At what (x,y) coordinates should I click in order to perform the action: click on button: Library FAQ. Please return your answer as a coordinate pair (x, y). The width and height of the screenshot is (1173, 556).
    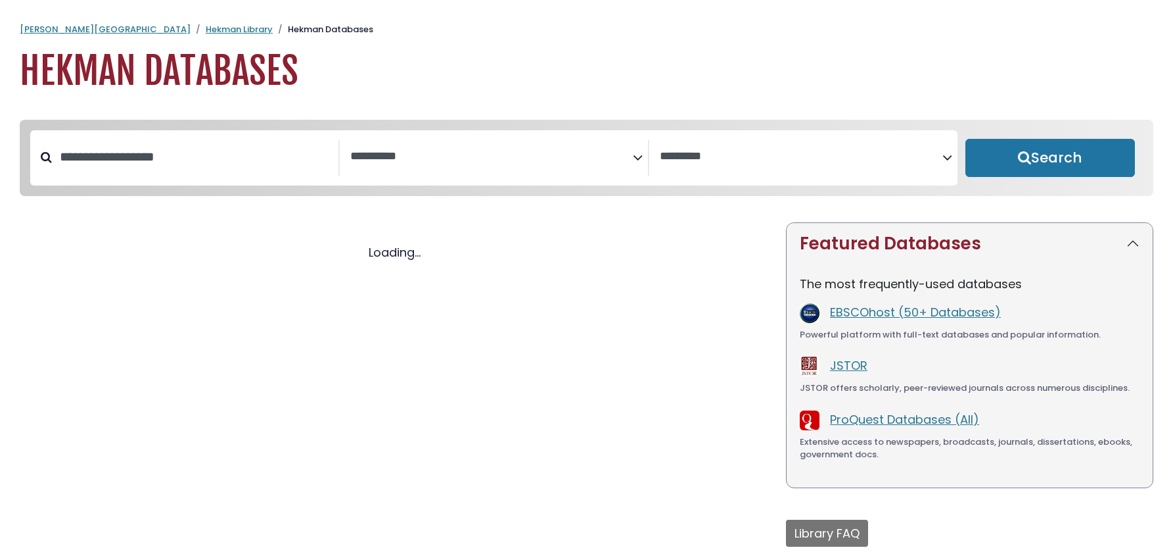
    Looking at the image, I should click on (827, 532).